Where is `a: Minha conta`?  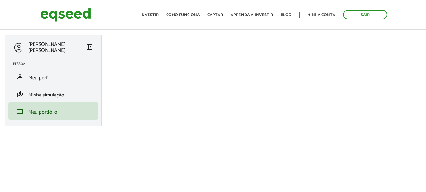
a: Minha conta is located at coordinates (321, 15).